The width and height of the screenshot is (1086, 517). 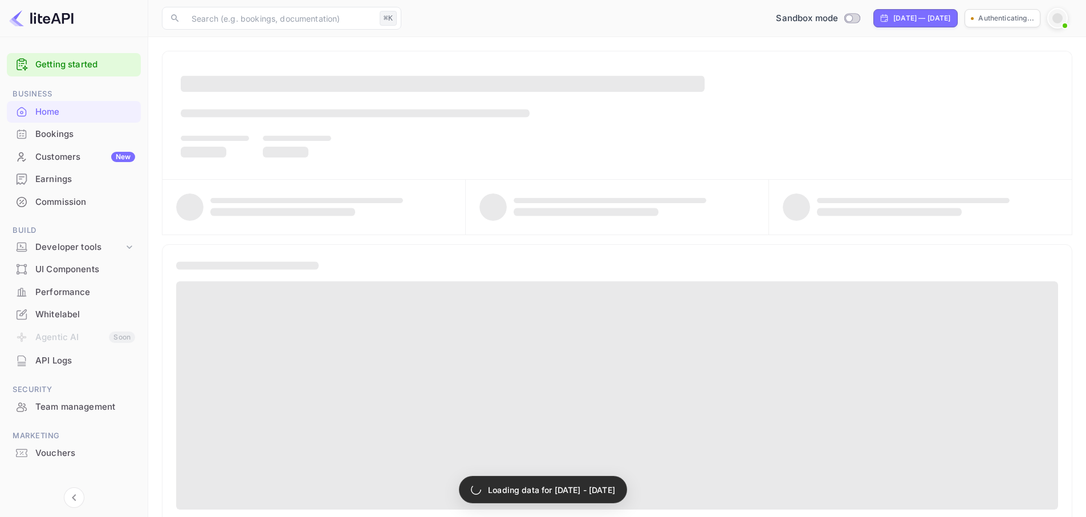 I want to click on a: Home, so click(x=74, y=111).